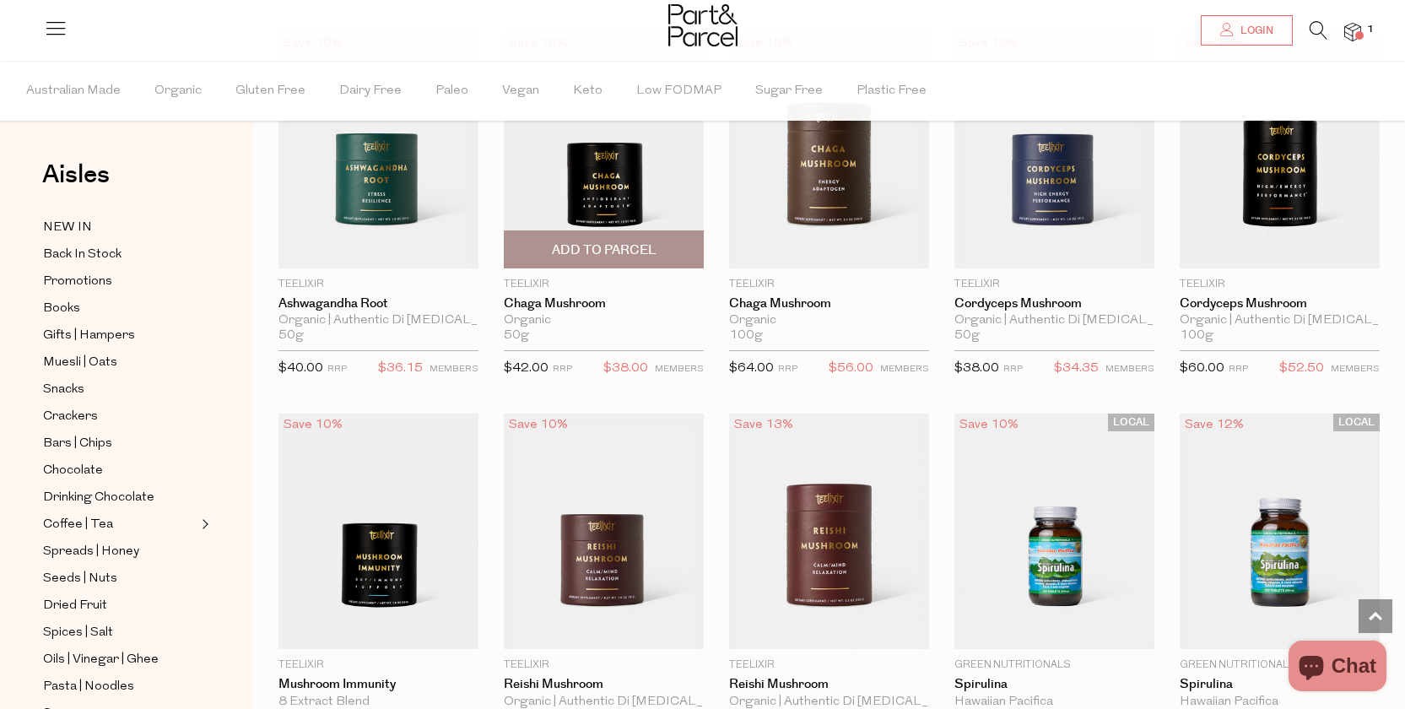 Image resolution: width=1405 pixels, height=709 pixels. Describe the element at coordinates (78, 282) in the screenshot. I see `span: Promotions` at that location.